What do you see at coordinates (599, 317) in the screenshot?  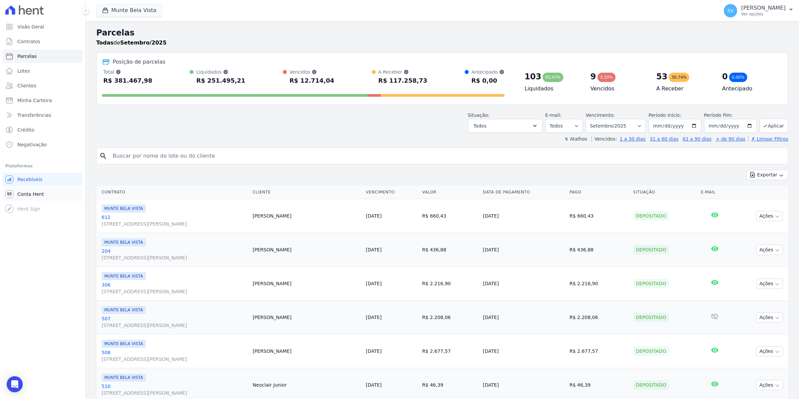 I see `td: R$ 2.208,06` at bounding box center [599, 317].